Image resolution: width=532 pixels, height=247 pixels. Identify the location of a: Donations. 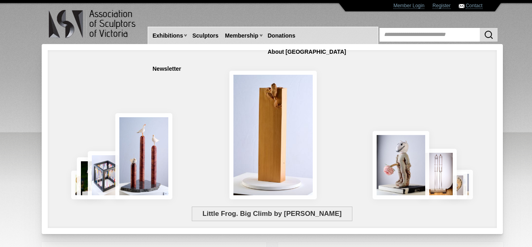
(281, 36).